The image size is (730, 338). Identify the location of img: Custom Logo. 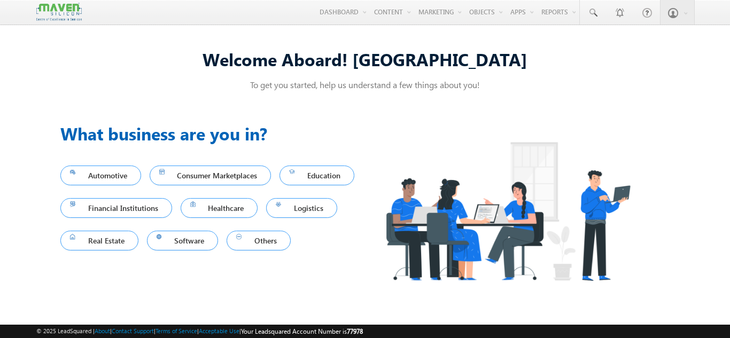
(59, 12).